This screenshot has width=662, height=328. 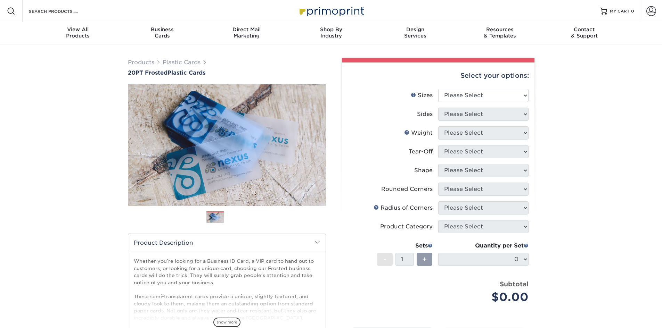 What do you see at coordinates (162, 33) in the screenshot?
I see `a: BusinessCards` at bounding box center [162, 33].